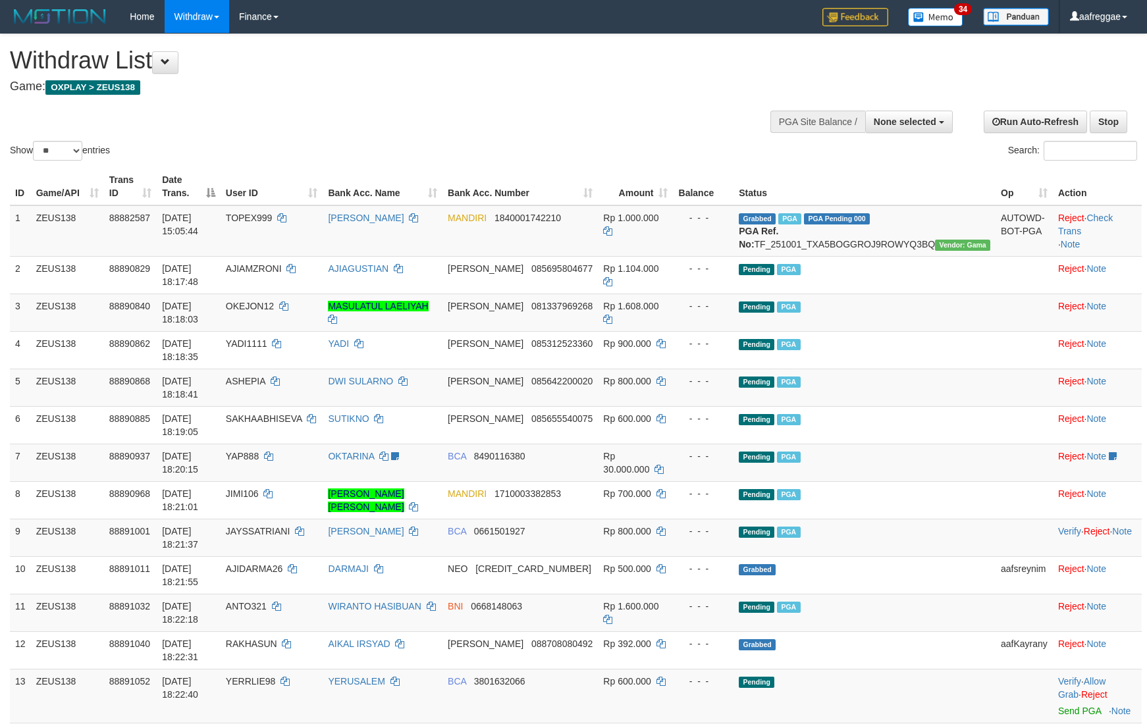  I want to click on button: None selected, so click(909, 122).